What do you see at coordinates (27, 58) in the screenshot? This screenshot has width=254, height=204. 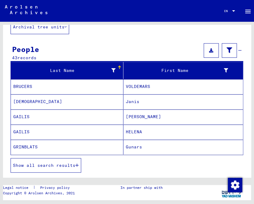 I see `span: records` at bounding box center [27, 58].